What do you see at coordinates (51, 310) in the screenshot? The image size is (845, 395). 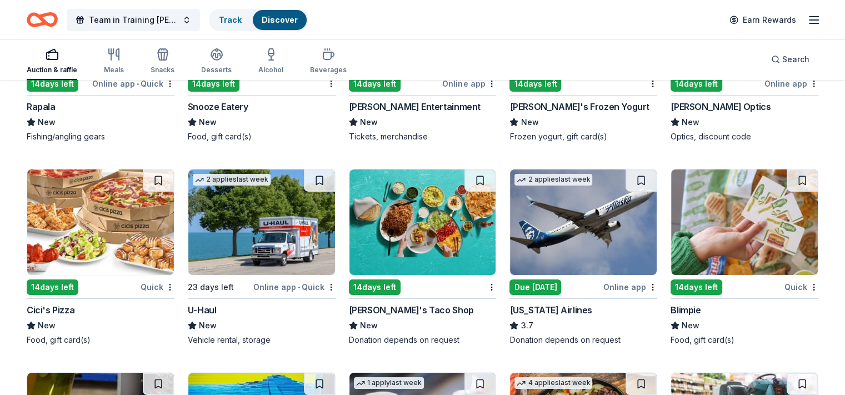 I see `div: Cici's Pizza` at bounding box center [51, 310].